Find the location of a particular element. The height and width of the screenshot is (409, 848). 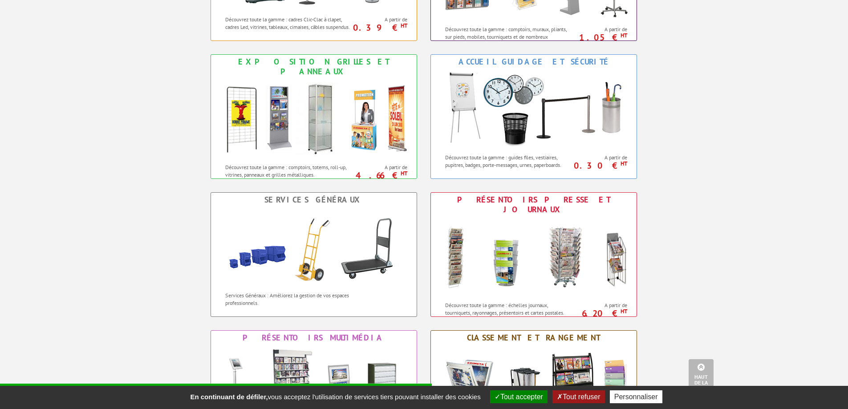

button: Tout refuser is located at coordinates (578, 397).